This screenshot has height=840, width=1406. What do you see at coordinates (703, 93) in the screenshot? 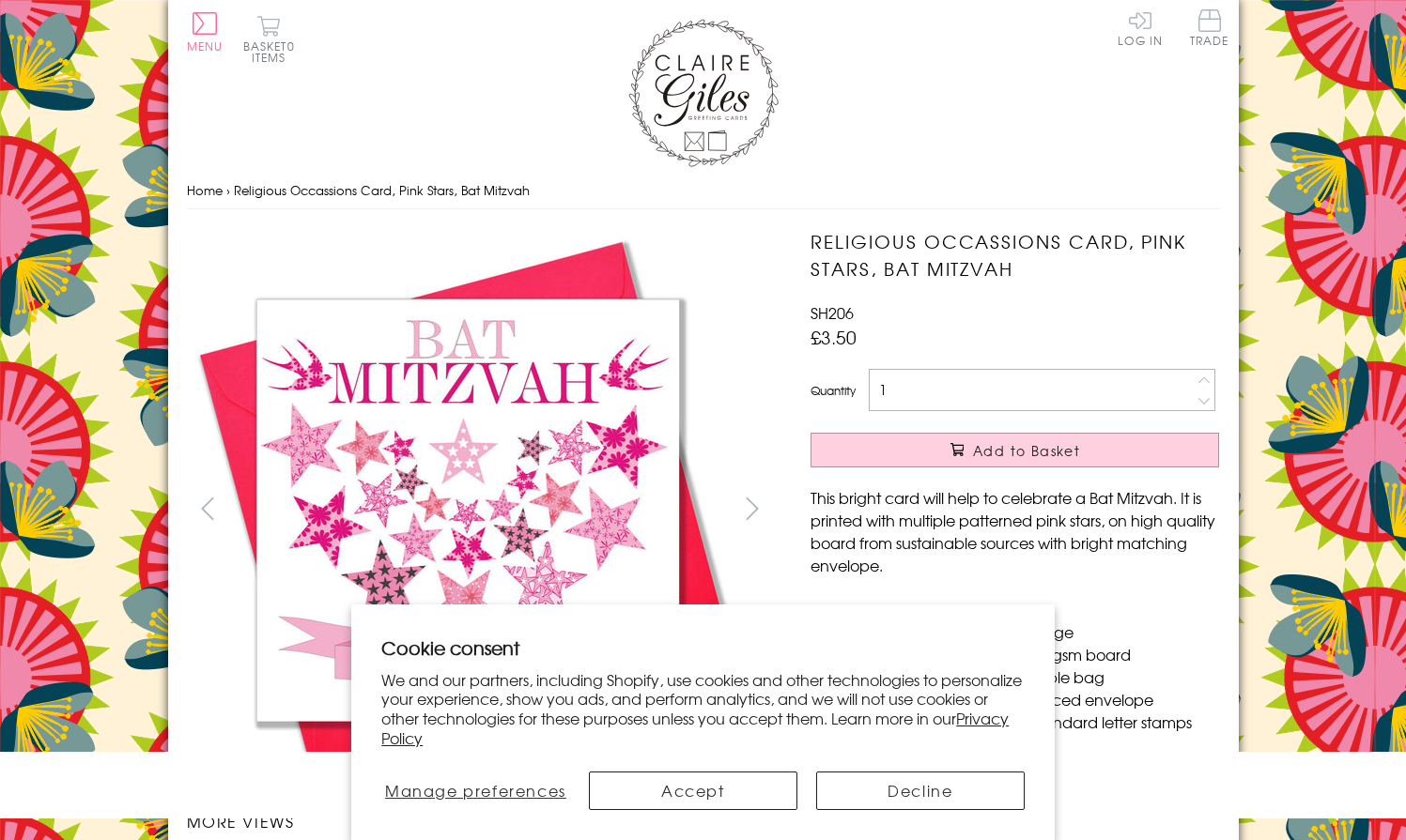
I see `img: Claire Giles Greetings Cards` at bounding box center [703, 93].